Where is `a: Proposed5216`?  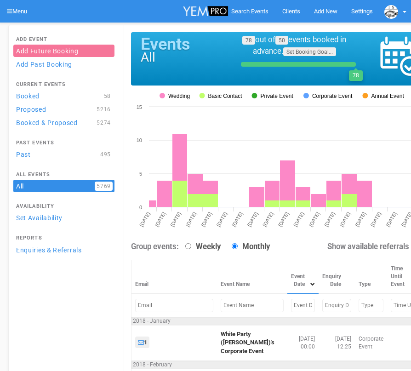 a: Proposed5216 is located at coordinates (64, 109).